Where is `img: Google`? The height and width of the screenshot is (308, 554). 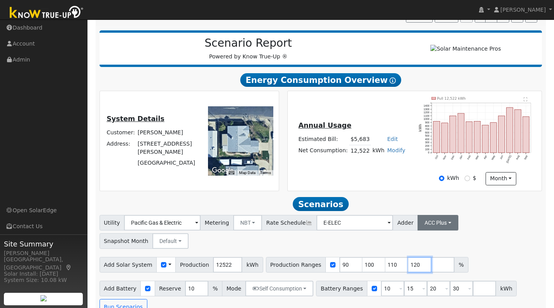
img: Google is located at coordinates (223, 170).